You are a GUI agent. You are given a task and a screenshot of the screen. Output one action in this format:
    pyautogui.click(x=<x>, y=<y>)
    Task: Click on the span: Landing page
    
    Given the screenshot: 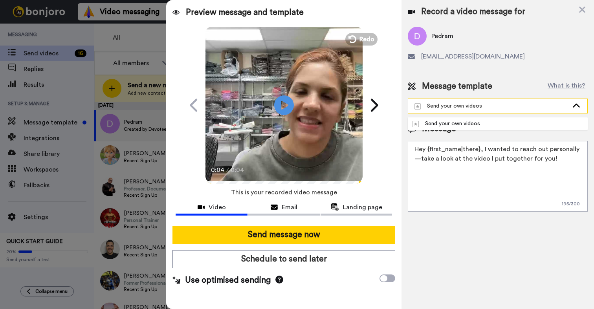 What is the action you would take?
    pyautogui.click(x=363, y=207)
    